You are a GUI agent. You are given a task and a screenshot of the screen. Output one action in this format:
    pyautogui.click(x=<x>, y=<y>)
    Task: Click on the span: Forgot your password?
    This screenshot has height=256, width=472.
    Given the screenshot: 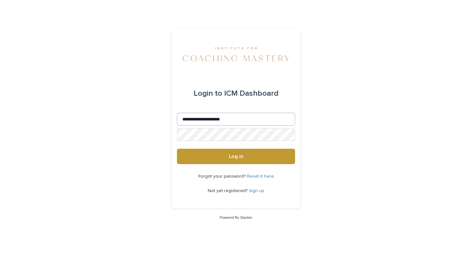 What is the action you would take?
    pyautogui.click(x=223, y=176)
    